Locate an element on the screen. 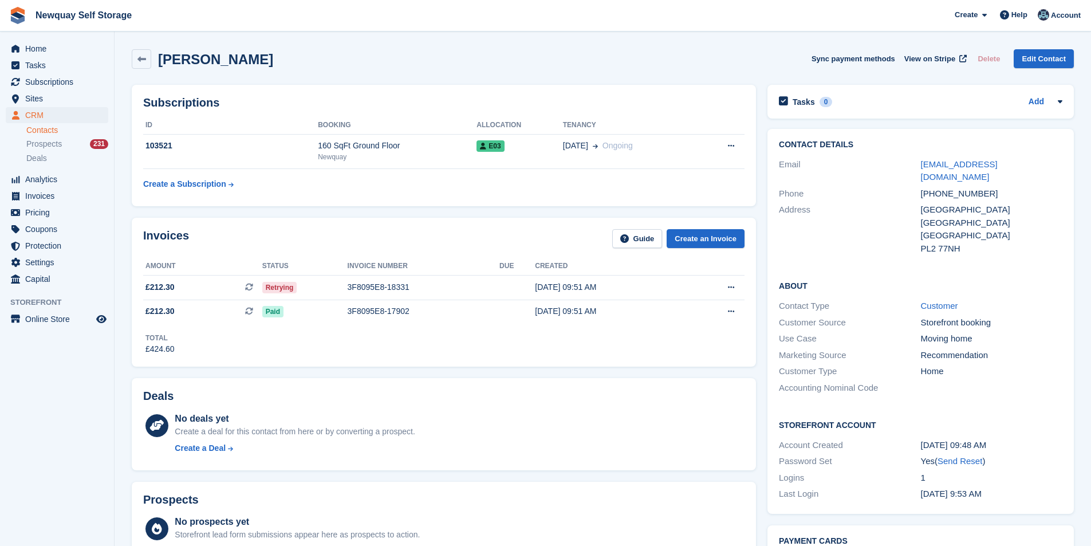 The width and height of the screenshot is (1091, 546). div: Logins is located at coordinates (850, 478).